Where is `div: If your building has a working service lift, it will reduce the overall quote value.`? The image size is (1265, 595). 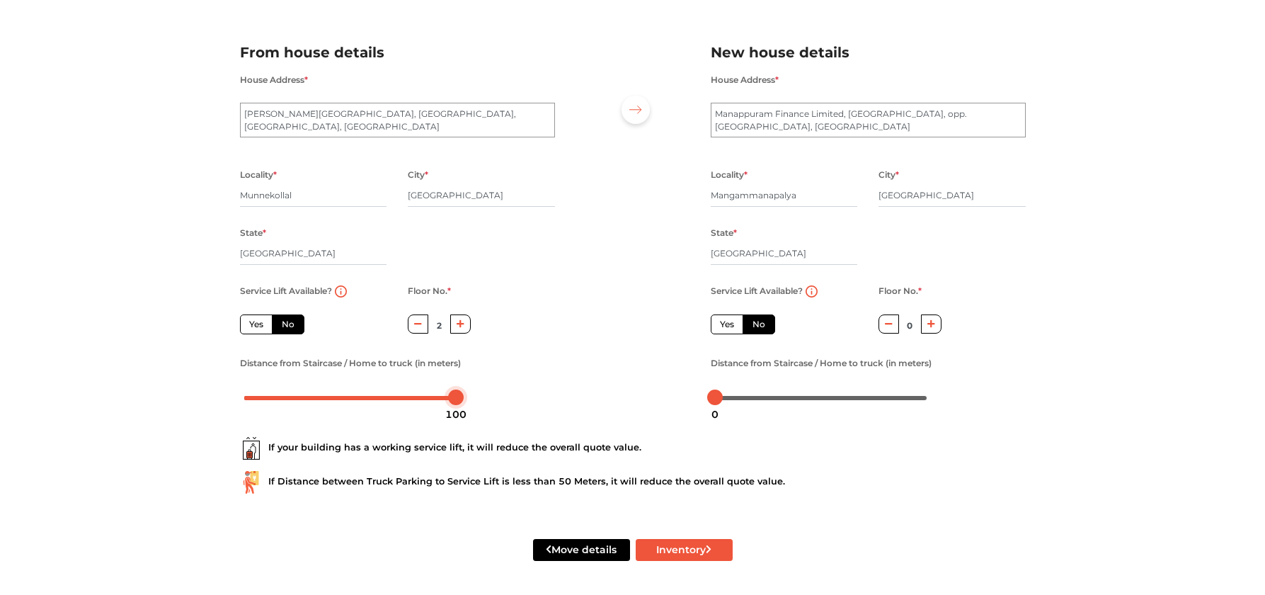 div: If your building has a working service lift, it will reduce the overall quote value. is located at coordinates (633, 448).